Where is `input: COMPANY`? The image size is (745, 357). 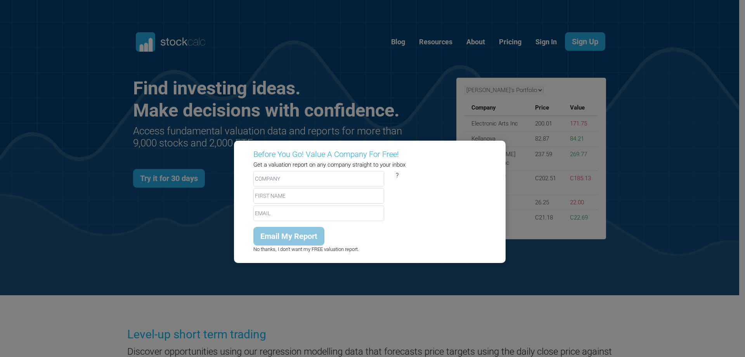 input: COMPANY is located at coordinates (319, 178).